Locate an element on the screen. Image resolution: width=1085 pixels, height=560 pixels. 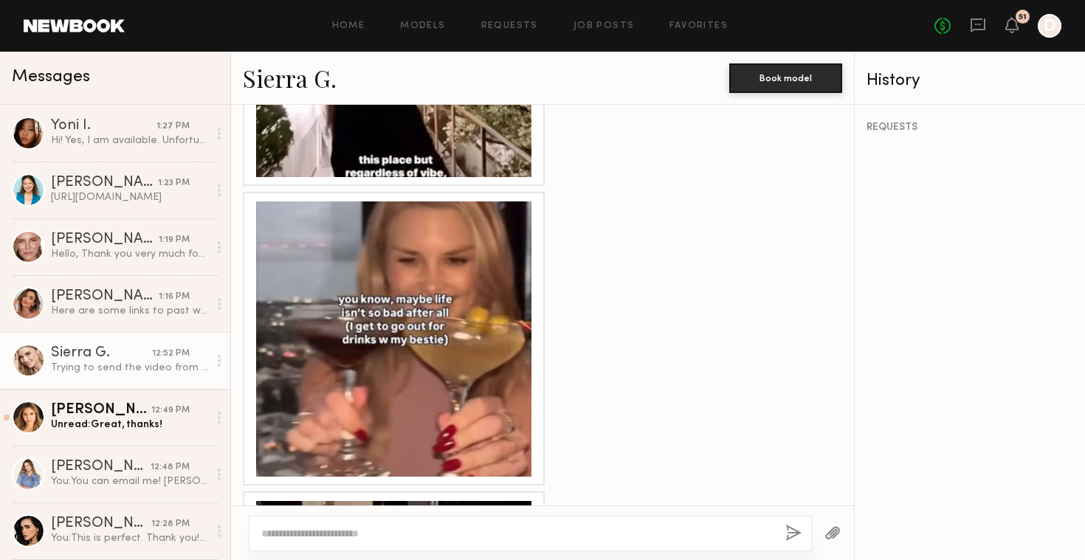
div: 12:48 PM is located at coordinates (170, 467).